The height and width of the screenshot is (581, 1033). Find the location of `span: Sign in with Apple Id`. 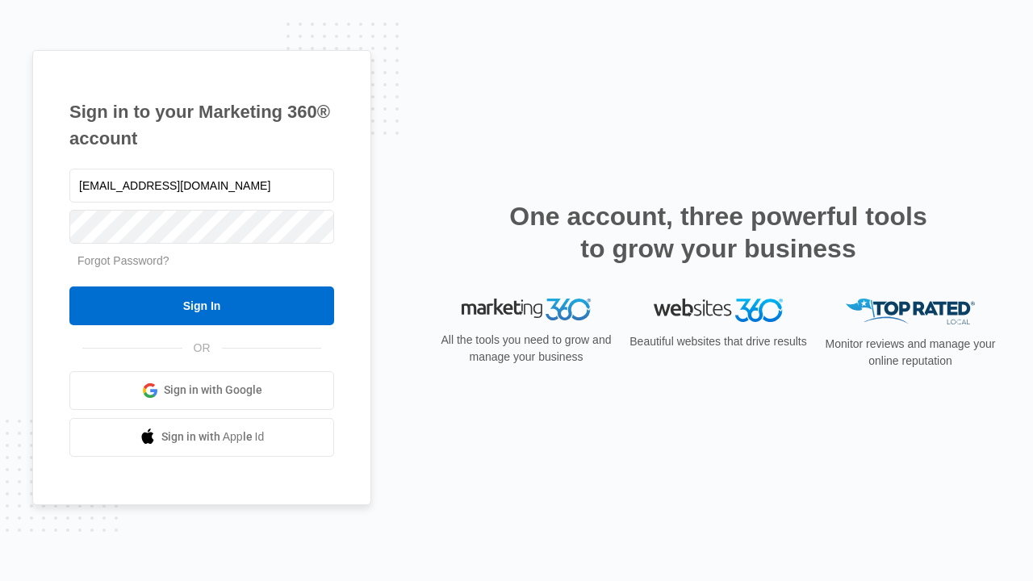

span: Sign in with Apple Id is located at coordinates (213, 436).